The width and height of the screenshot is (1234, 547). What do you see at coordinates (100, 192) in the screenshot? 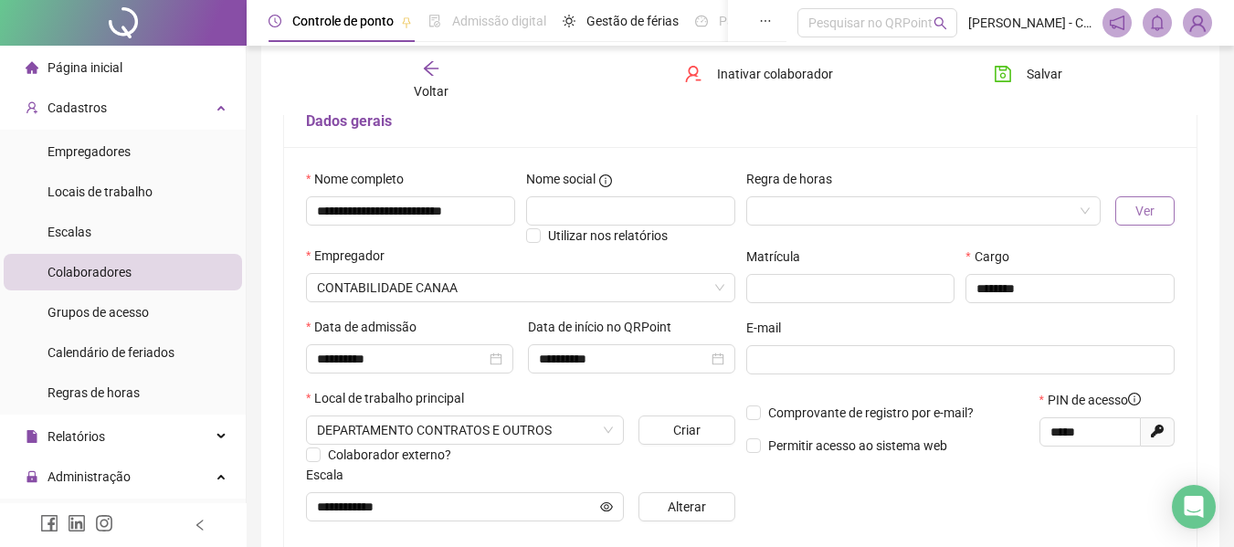
I see `span: Locais de trabalho` at bounding box center [100, 192].